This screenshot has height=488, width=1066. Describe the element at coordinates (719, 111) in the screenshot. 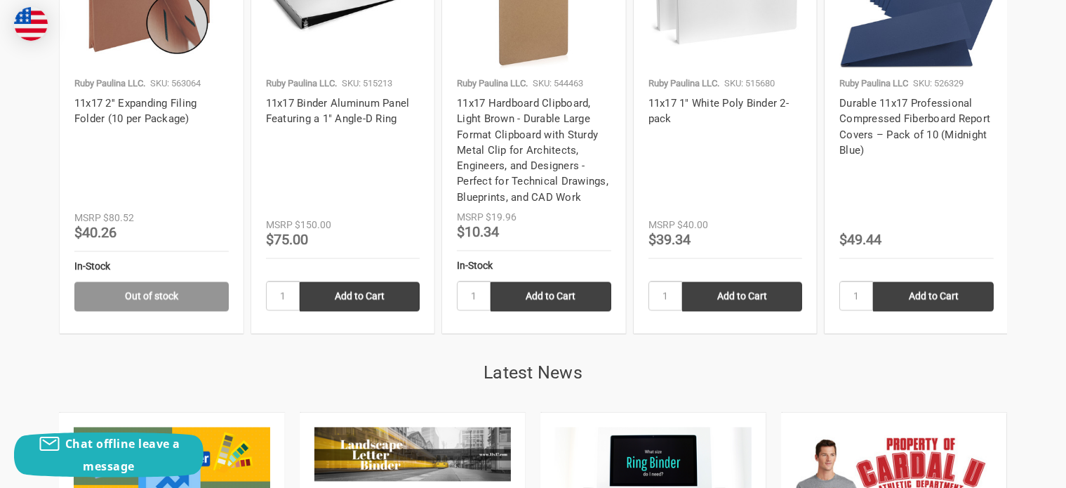

I see `a: 11x17 1" White Poly Binder 2-pack` at that location.